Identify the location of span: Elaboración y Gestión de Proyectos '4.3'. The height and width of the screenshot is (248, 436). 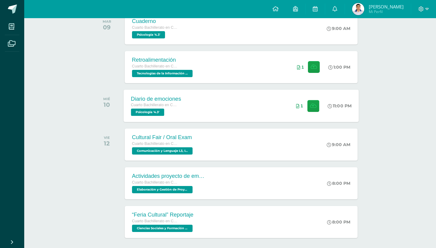
(162, 190).